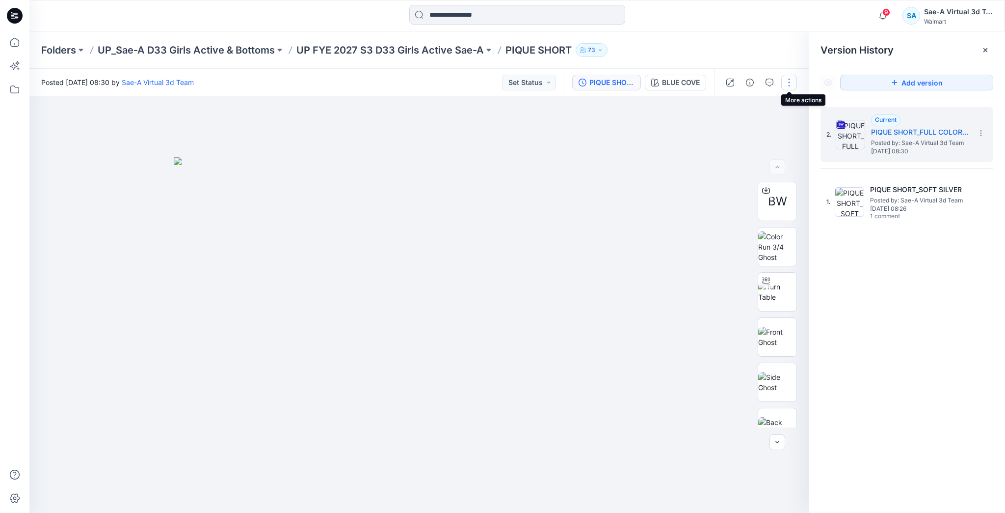 The image size is (1005, 513). Describe the element at coordinates (419, 335) in the screenshot. I see `img: eyJhbGciOiJIUzI1NiIsImtpZCI6IjAiLCJzbHQiOiJzZXMiLCJ0eXAiOiJKV1QifQ.eyJkYXRhIjp7InR5cGUiOiJzdG9yYW...` at that location.